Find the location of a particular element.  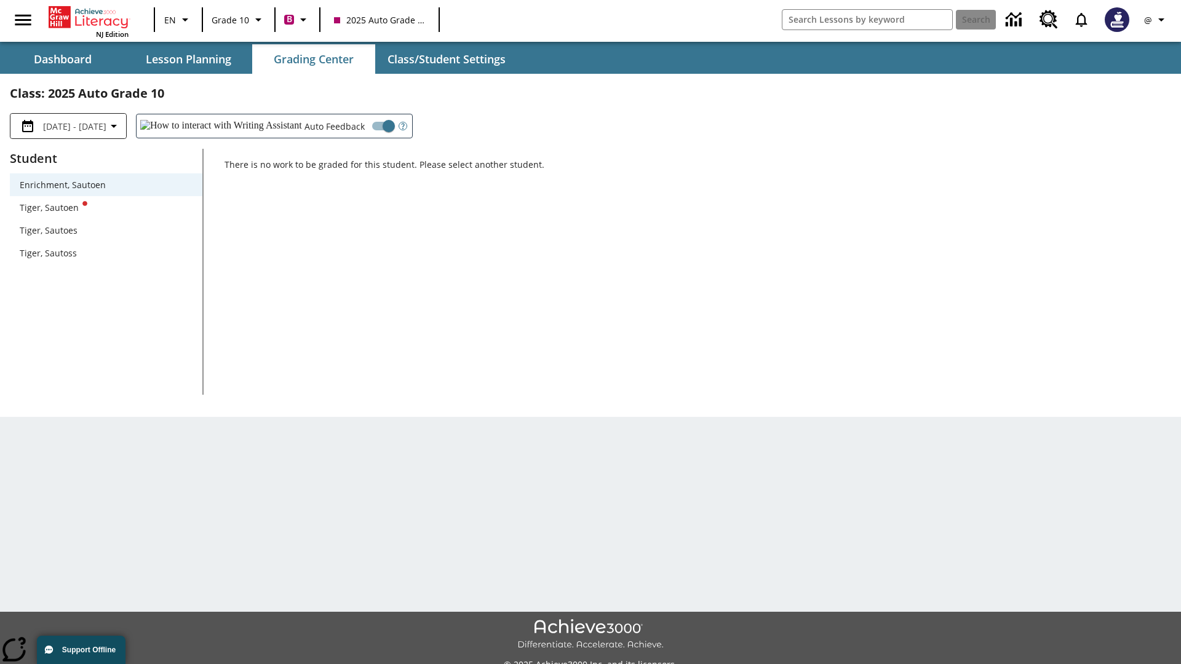

button: Open Help for Writing Assistant is located at coordinates (403, 126).